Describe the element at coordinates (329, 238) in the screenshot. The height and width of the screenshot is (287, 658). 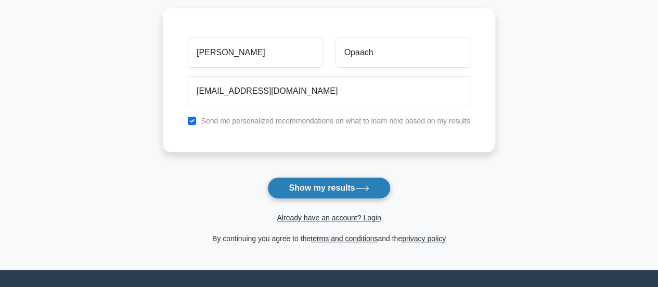
I see `div: By continuing you agree to the and the` at that location.